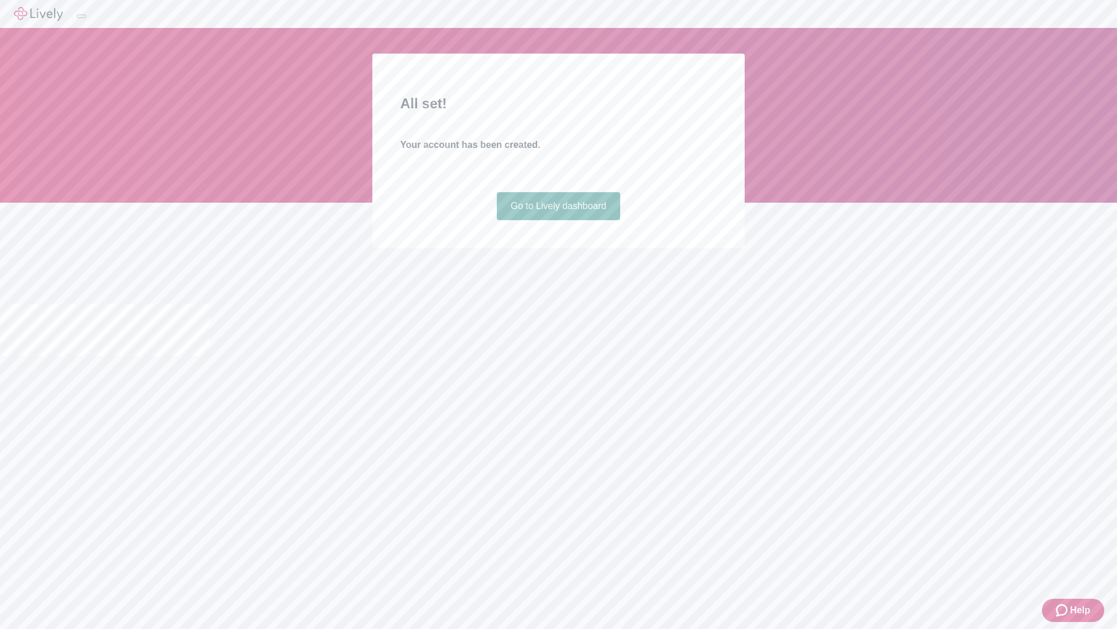 Image resolution: width=1117 pixels, height=629 pixels. Describe the element at coordinates (559, 104) in the screenshot. I see `h2: All set!` at that location.